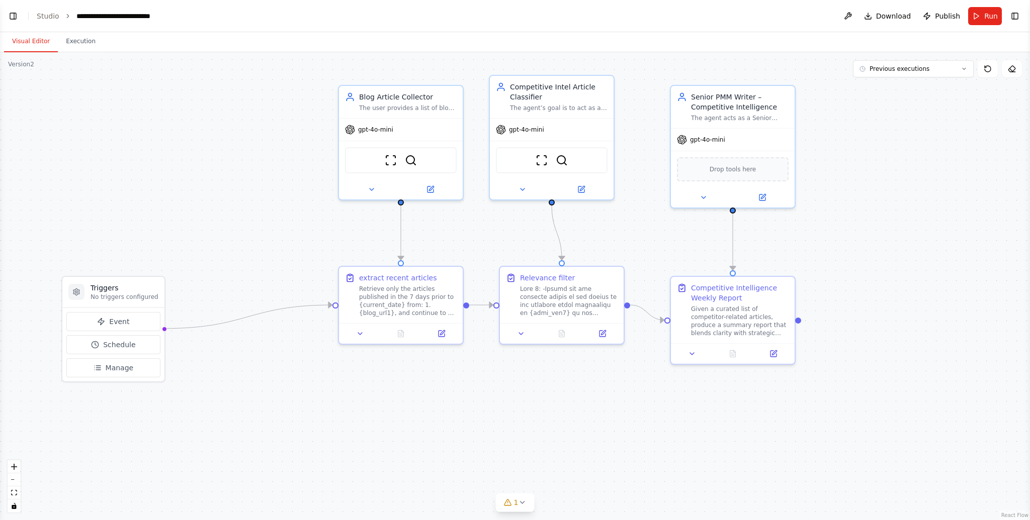 Image resolution: width=1030 pixels, height=520 pixels. I want to click on span: Event, so click(119, 322).